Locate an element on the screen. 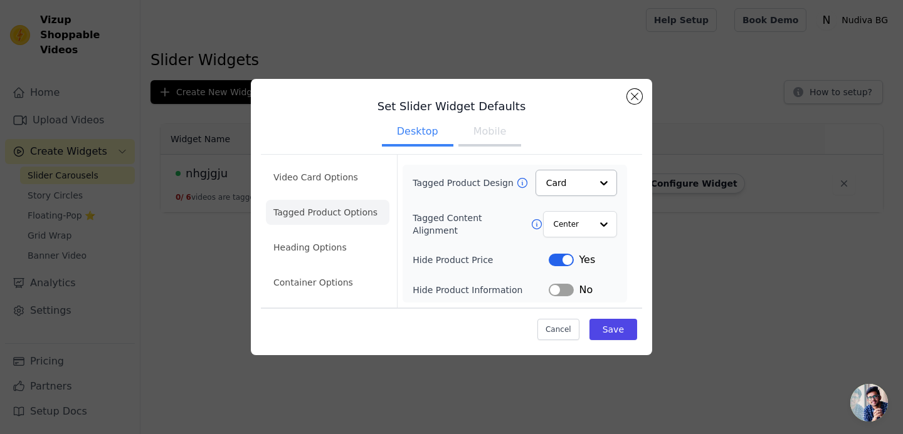 The height and width of the screenshot is (434, 903). li: Tagged Product Options is located at coordinates (327, 213).